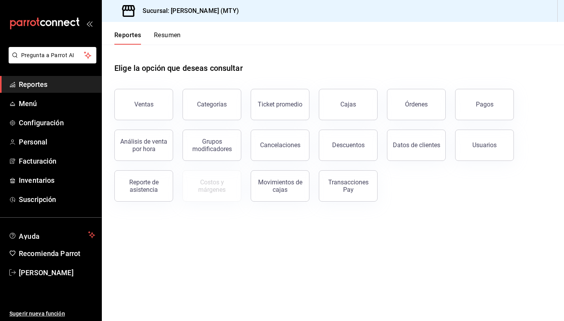 Image resolution: width=564 pixels, height=321 pixels. Describe the element at coordinates (52, 314) in the screenshot. I see `span: Sugerir nueva función` at that location.